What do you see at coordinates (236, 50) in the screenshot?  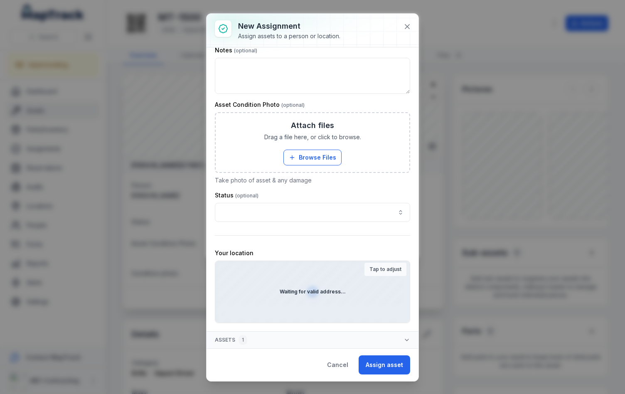 I see `label: Notes` at bounding box center [236, 50].